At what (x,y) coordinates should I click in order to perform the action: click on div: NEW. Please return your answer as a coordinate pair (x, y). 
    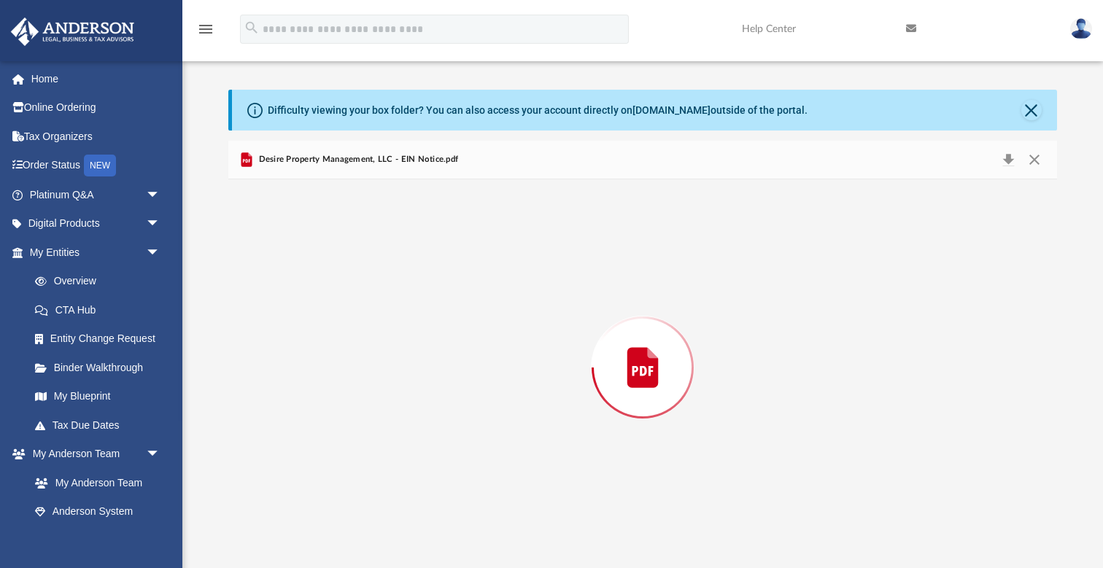
    Looking at the image, I should click on (100, 166).